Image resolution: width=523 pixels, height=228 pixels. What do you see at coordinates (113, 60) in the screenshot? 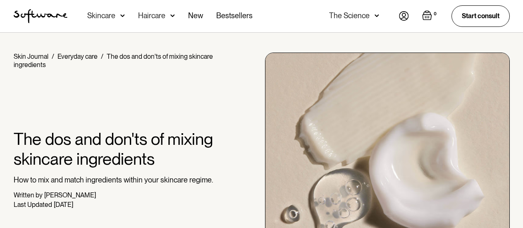
I see `div: The dos and don'ts of mixing skincare ingredients` at bounding box center [113, 60].